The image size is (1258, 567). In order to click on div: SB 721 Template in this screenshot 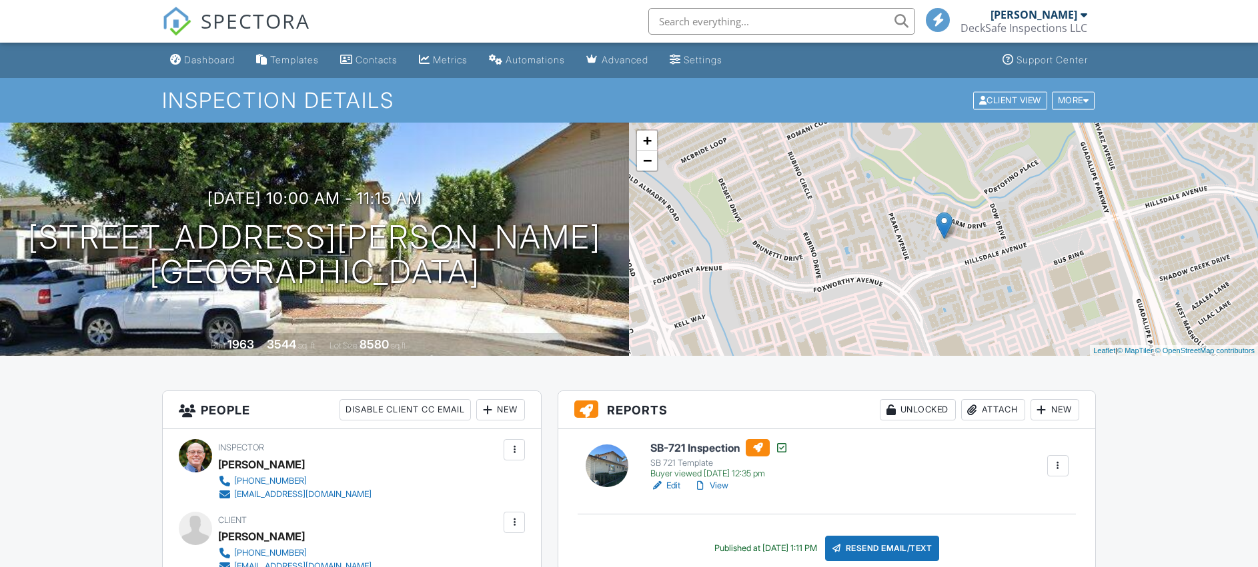, I will do `click(719, 463)`.